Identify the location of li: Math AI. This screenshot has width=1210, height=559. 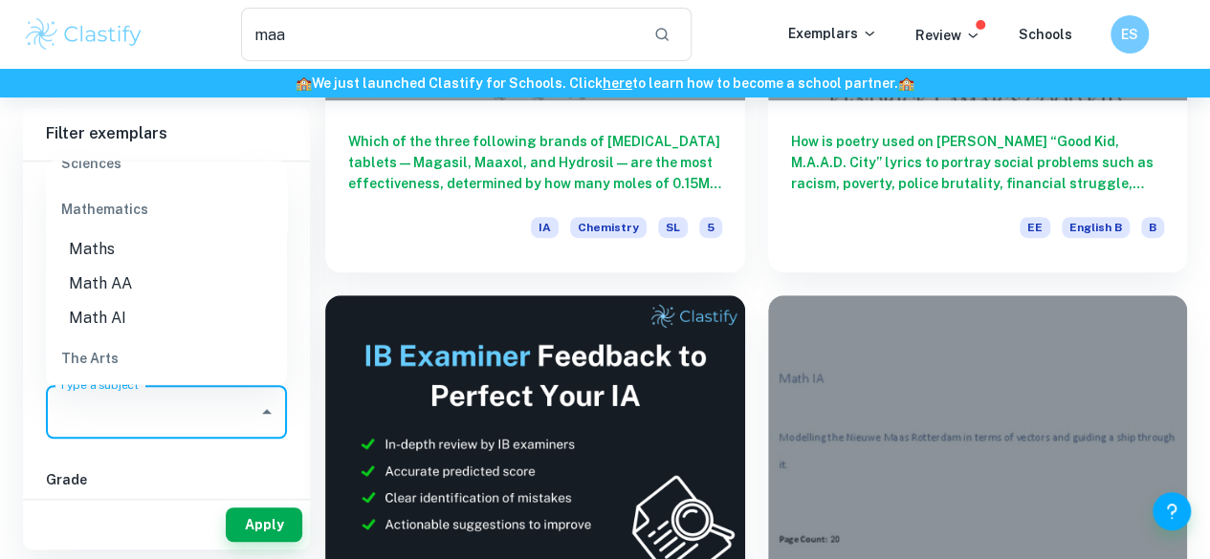
(166, 317).